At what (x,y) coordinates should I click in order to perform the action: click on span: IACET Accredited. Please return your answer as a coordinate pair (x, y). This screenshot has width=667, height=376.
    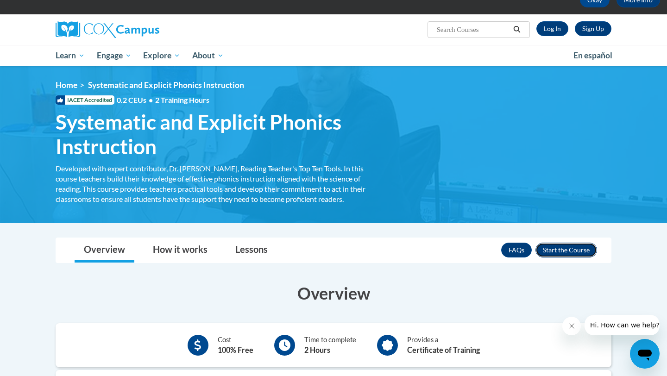
    Looking at the image, I should click on (85, 100).